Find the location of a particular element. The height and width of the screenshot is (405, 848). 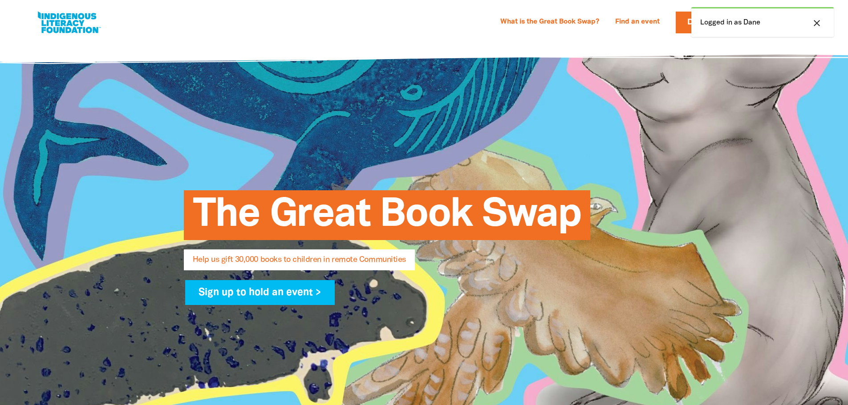

a: Donate is located at coordinates (703, 22).